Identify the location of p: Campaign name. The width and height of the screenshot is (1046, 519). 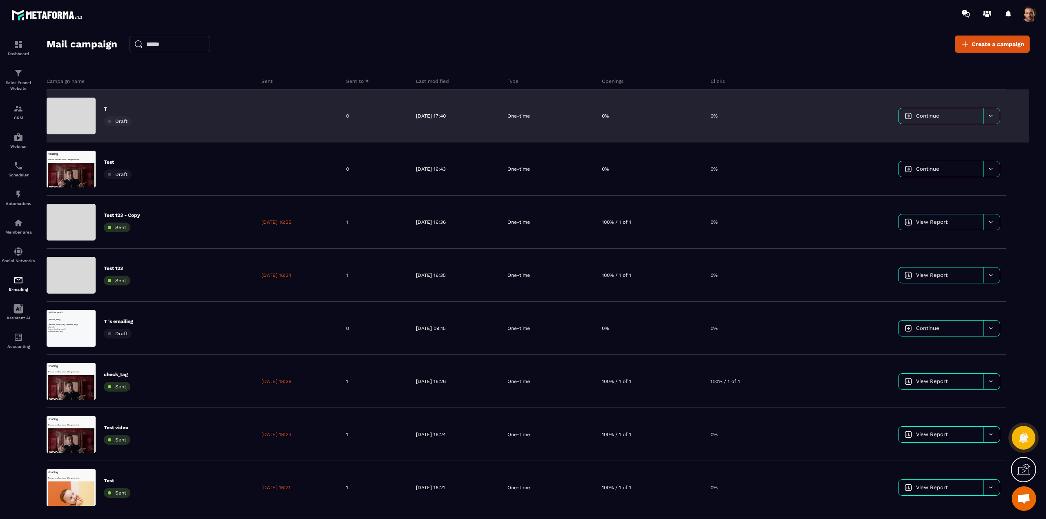
(65, 81).